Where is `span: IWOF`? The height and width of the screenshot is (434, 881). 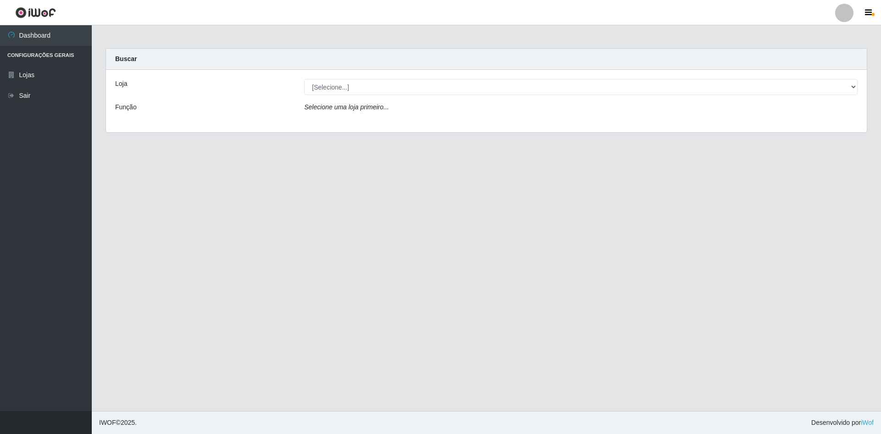
span: IWOF is located at coordinates (107, 422).